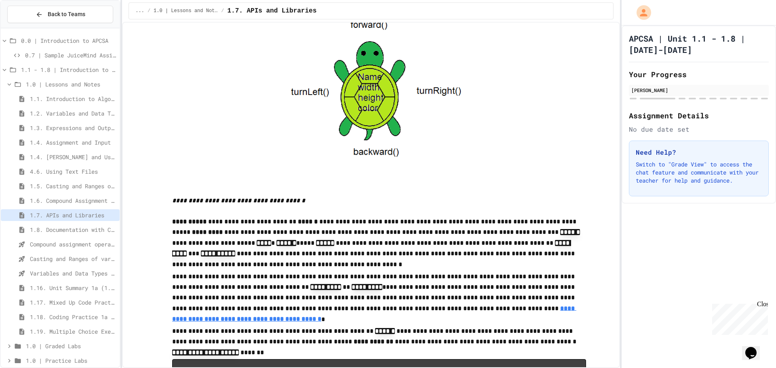 The width and height of the screenshot is (776, 368). What do you see at coordinates (71, 346) in the screenshot?
I see `span: 1.0 | Graded Labs` at bounding box center [71, 346].